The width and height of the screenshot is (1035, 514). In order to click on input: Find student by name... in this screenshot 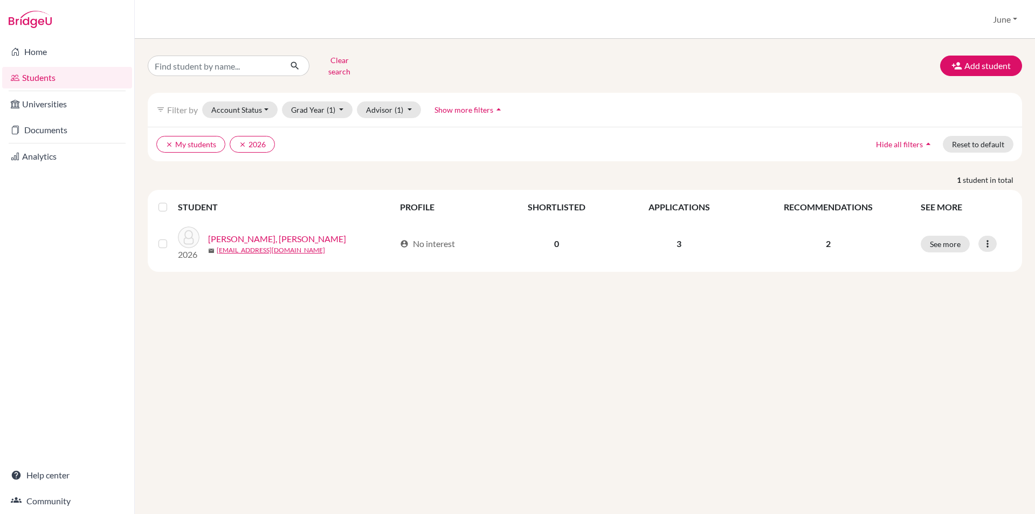, I will do `click(214, 66)`.